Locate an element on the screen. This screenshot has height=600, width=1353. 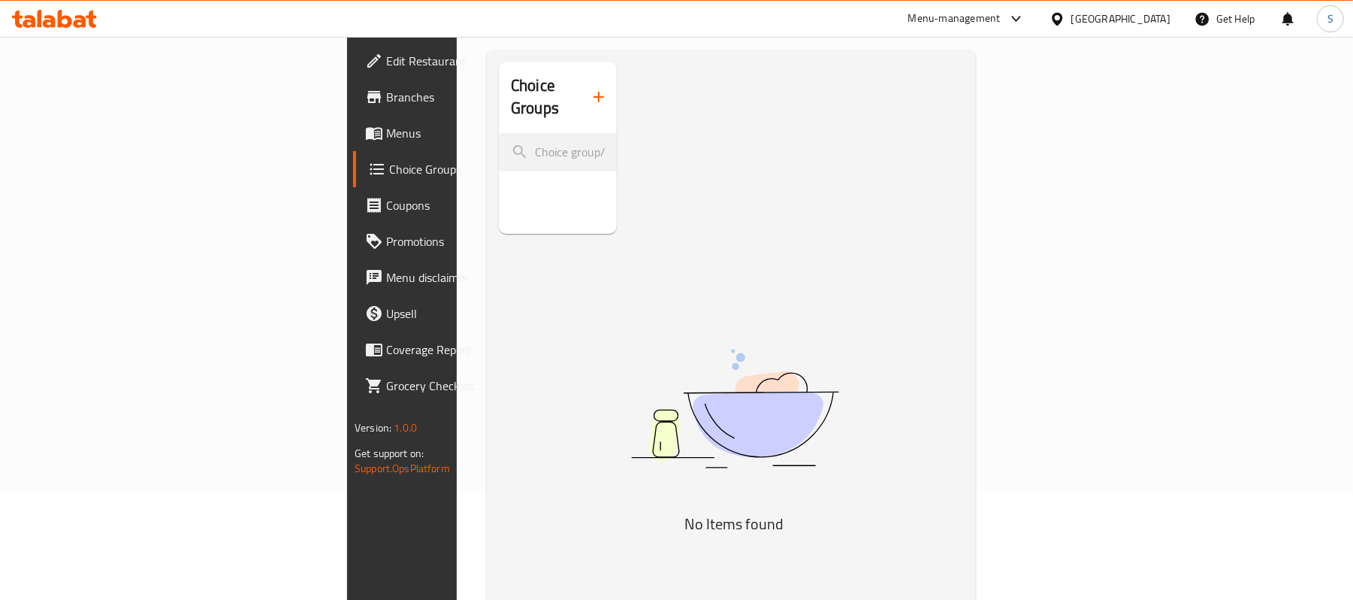
a: Menus is located at coordinates (463, 133).